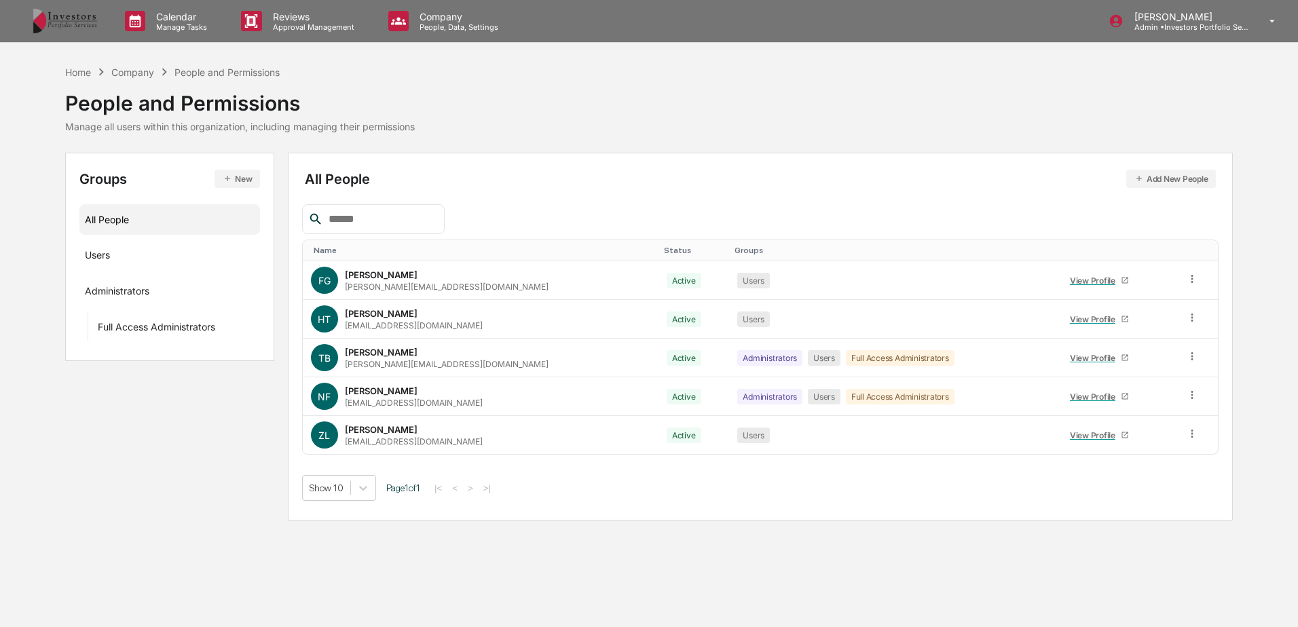 Image resolution: width=1298 pixels, height=627 pixels. I want to click on p: Admin • Investors Portfolio Services, so click(1187, 27).